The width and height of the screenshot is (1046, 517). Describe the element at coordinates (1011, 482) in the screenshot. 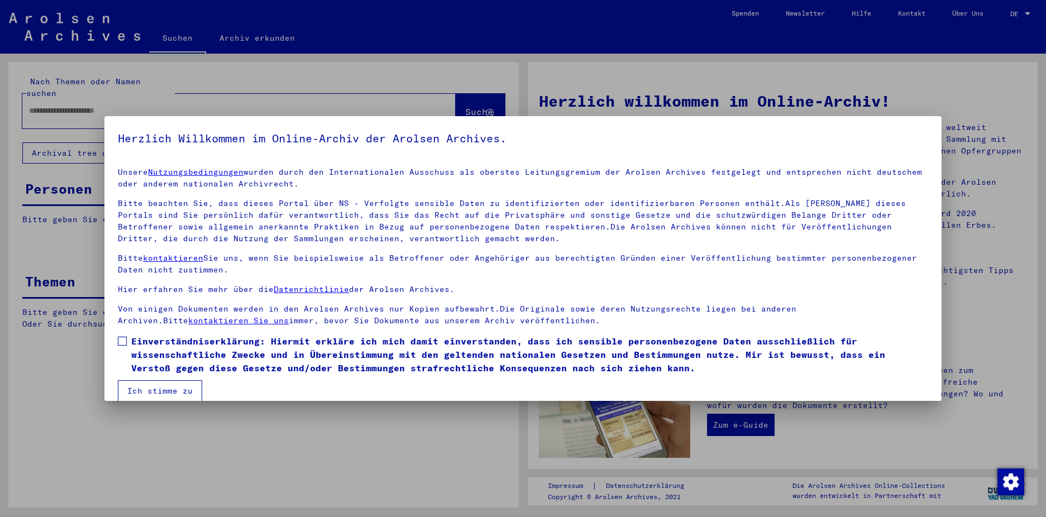

I see `img: Zustimmung ändern` at that location.